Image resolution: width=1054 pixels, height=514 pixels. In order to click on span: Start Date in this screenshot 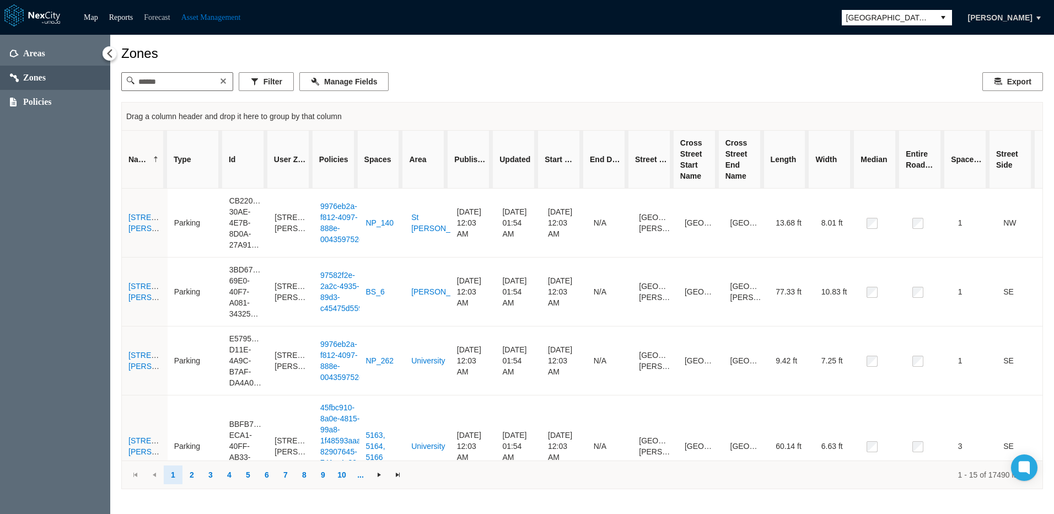, I will do `click(561, 159)`.